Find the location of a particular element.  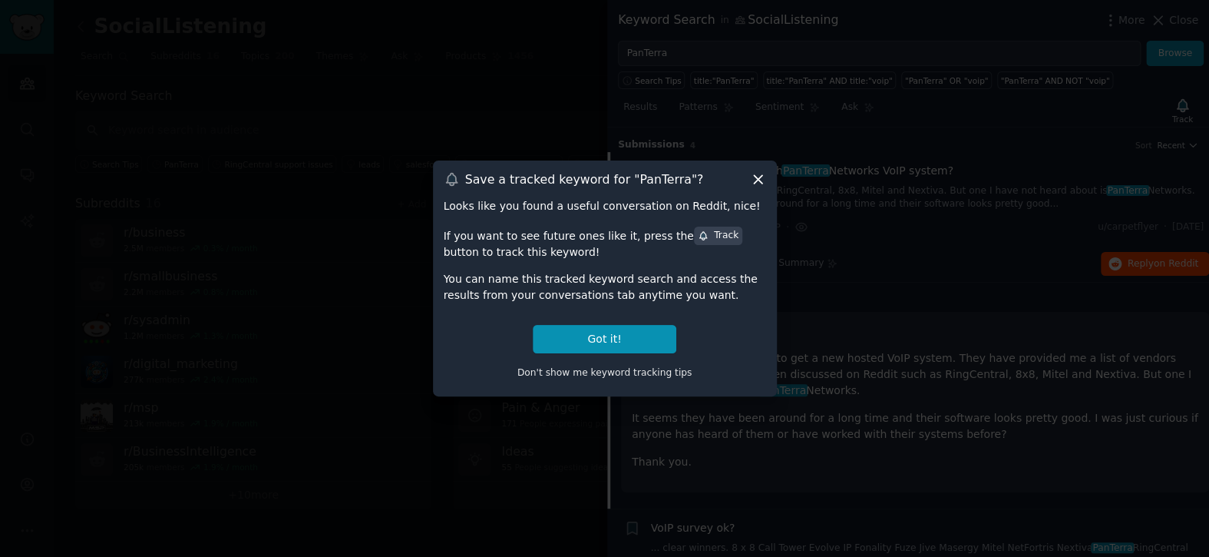

div: You can name this tracked keyword search and access the results from your conversations tab anyti... is located at coordinates (605, 287).